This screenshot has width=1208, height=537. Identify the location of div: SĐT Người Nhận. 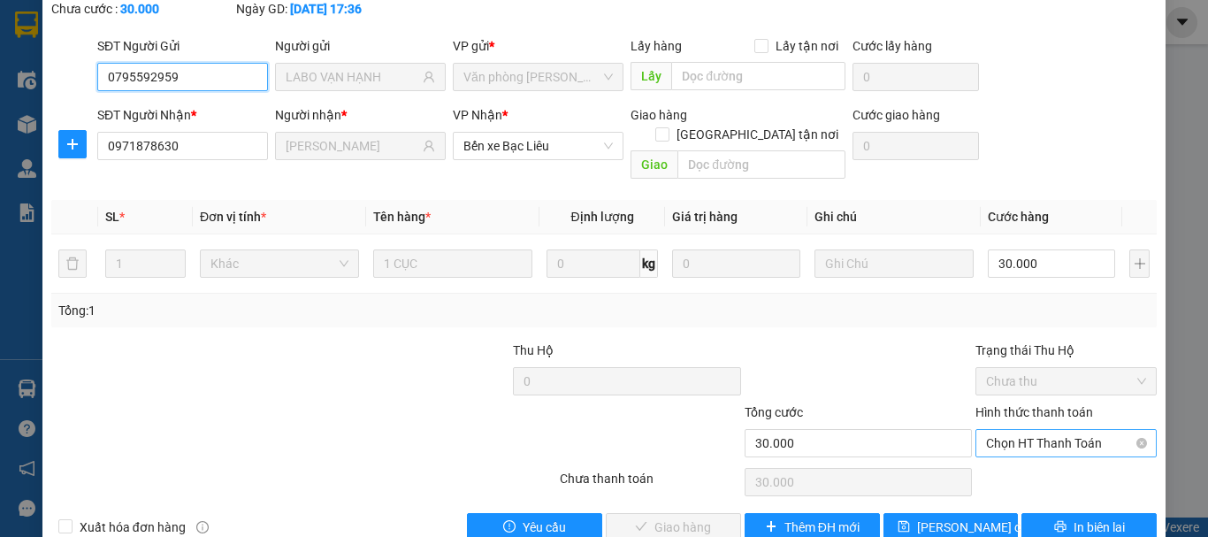
(182, 115).